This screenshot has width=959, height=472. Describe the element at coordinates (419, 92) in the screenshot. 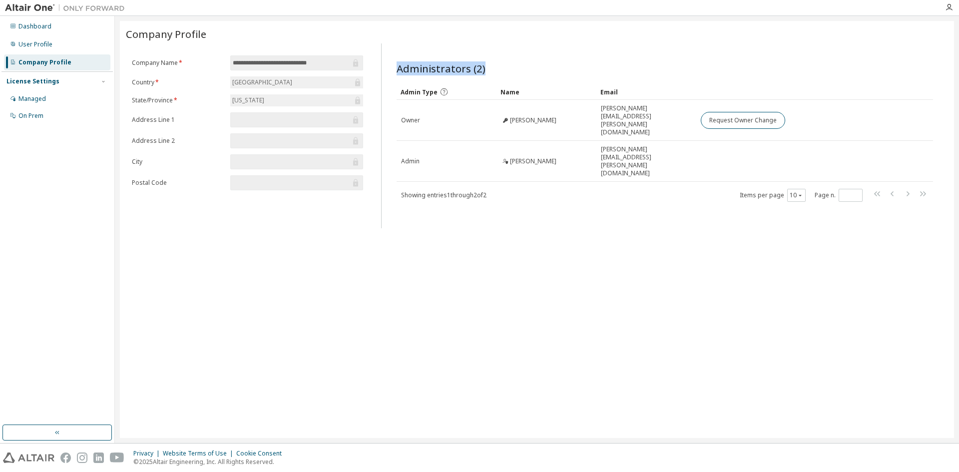

I see `span: Admin Type` at that location.